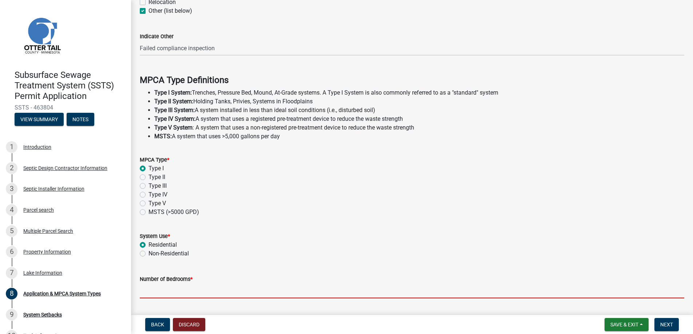 This screenshot has width=693, height=334. Describe the element at coordinates (156, 168) in the screenshot. I see `label: Type I` at that location.